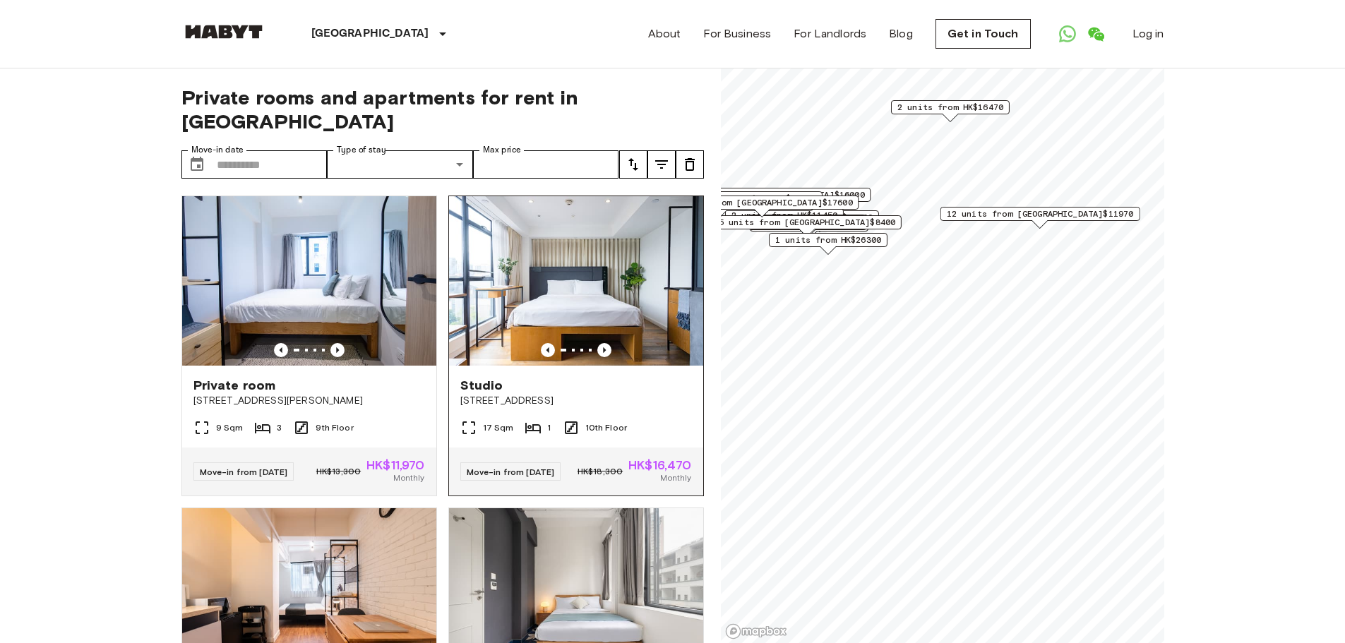  I want to click on a: Mapbox logo, so click(756, 631).